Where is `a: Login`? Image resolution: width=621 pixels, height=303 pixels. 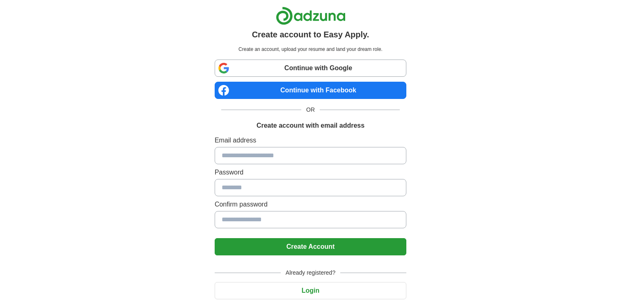 a: Login is located at coordinates (310, 290).